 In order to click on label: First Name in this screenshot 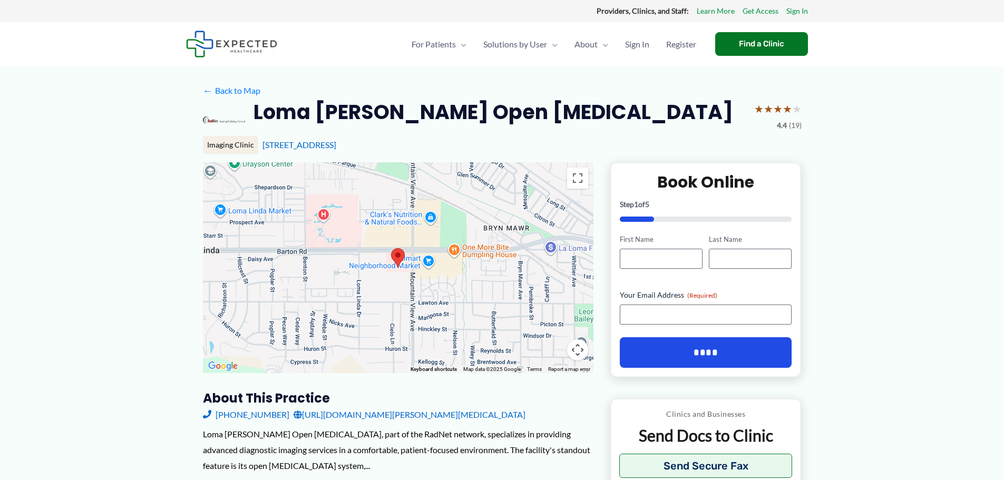, I will do `click(661, 239)`.